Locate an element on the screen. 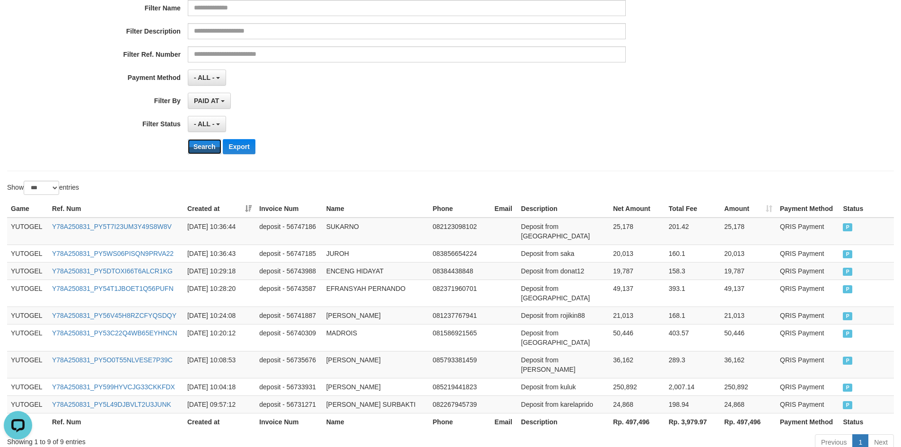 The height and width of the screenshot is (447, 901). th: Invoice Num is located at coordinates (289, 422).